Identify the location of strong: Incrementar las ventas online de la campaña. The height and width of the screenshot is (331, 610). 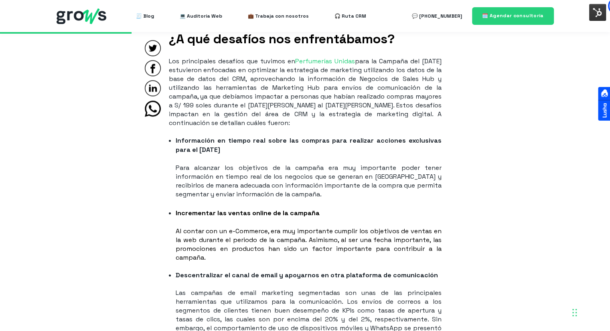
(247, 213).